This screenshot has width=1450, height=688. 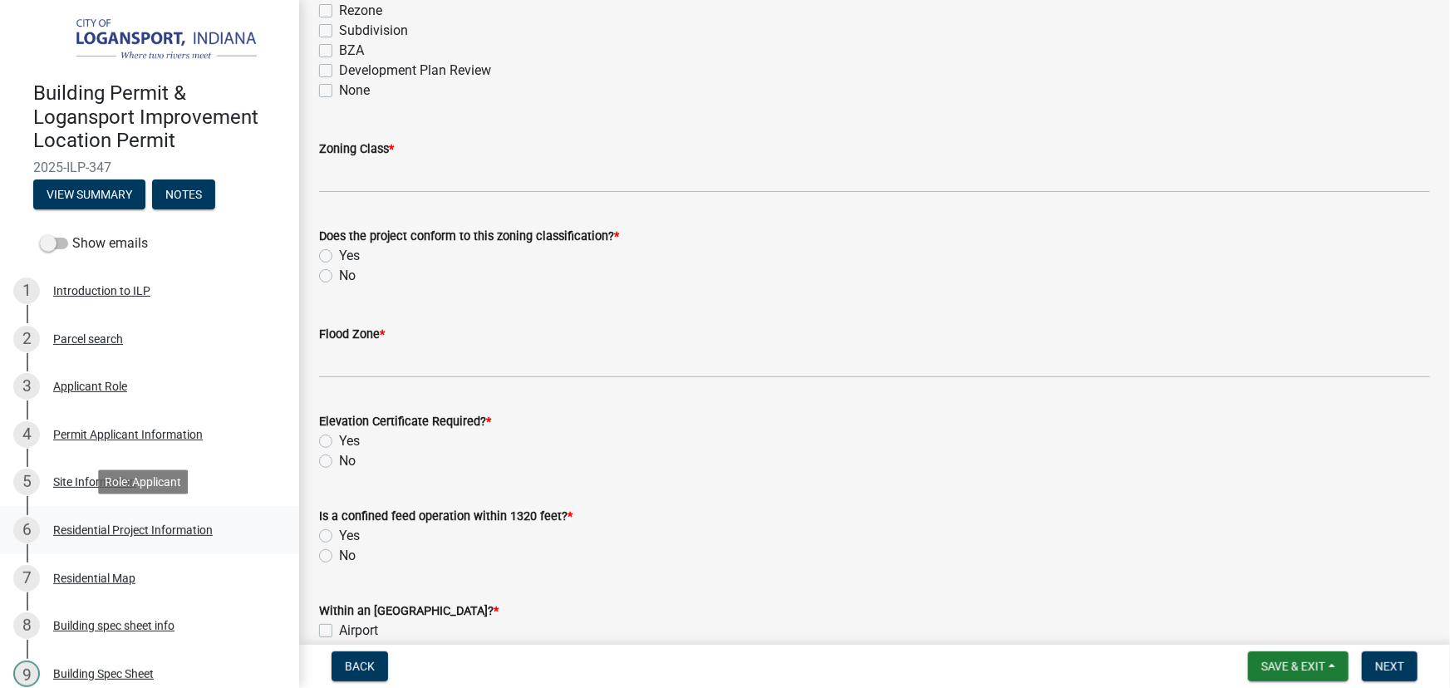 What do you see at coordinates (150, 167) in the screenshot?
I see `span: 2025-ILP-347` at bounding box center [150, 167].